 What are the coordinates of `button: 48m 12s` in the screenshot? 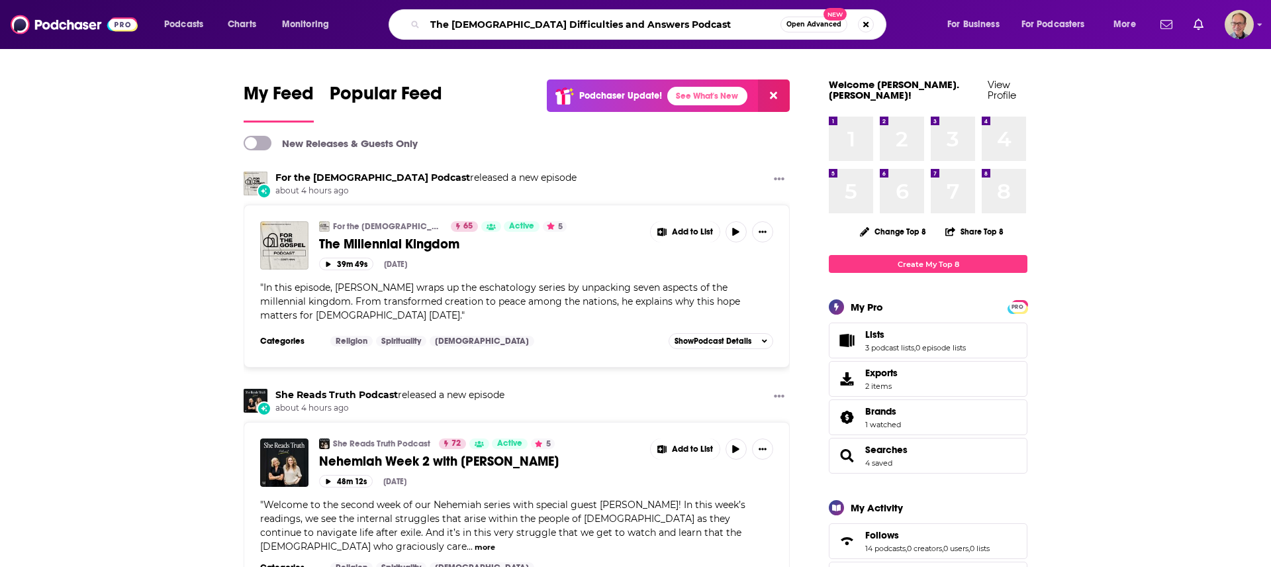 It's located at (346, 481).